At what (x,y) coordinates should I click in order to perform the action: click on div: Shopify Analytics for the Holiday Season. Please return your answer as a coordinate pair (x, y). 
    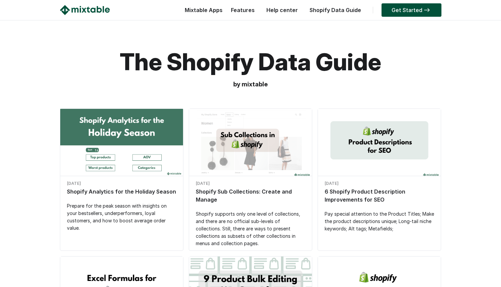
    Looking at the image, I should click on (121, 191).